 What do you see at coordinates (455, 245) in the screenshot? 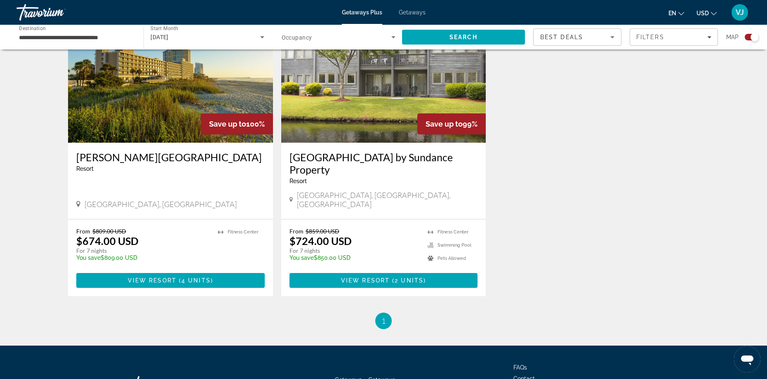
I see `span: Swimming Pool` at bounding box center [455, 245].